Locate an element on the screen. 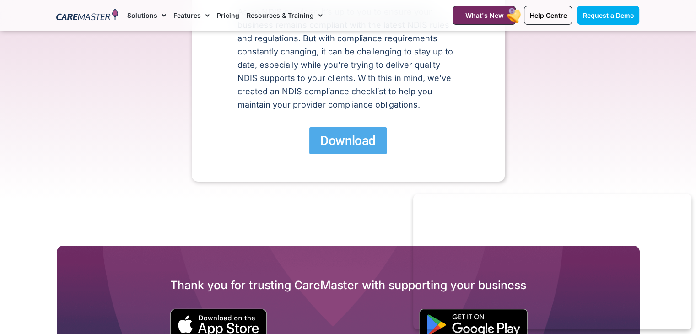 The image size is (696, 334). span: What's New is located at coordinates (484, 15).